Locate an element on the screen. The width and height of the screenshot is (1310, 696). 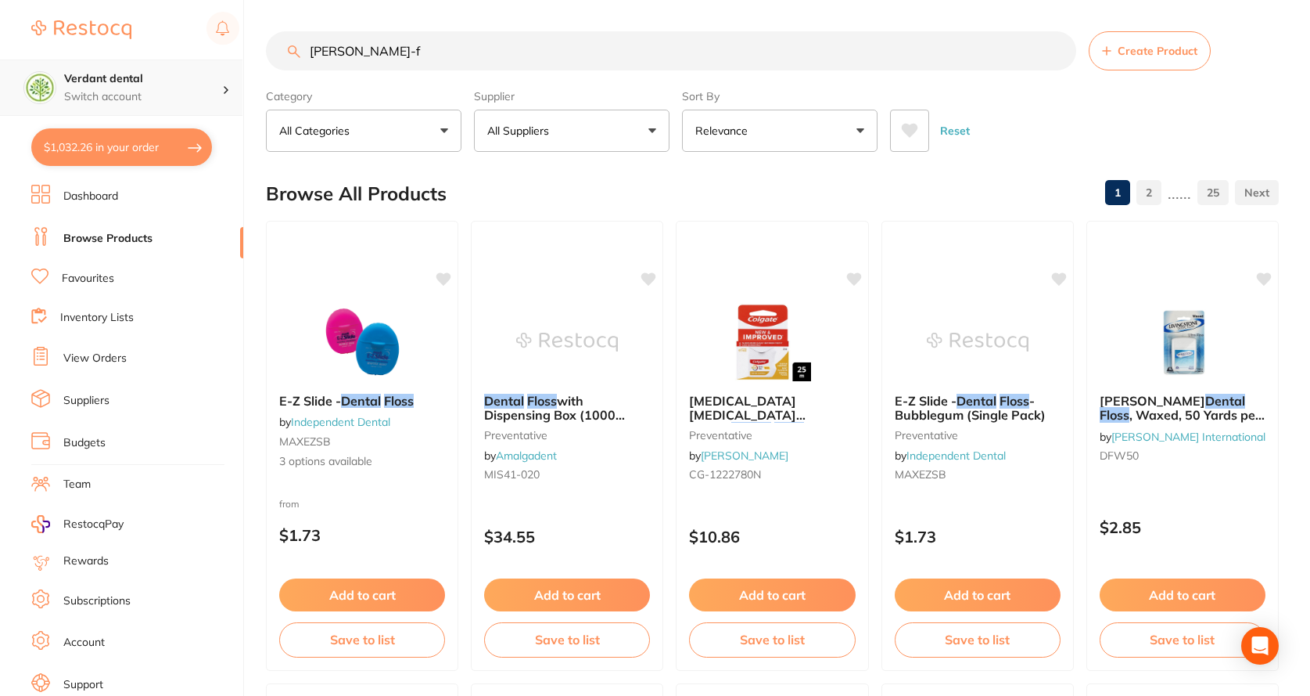
a: Dashboard is located at coordinates (91, 196).